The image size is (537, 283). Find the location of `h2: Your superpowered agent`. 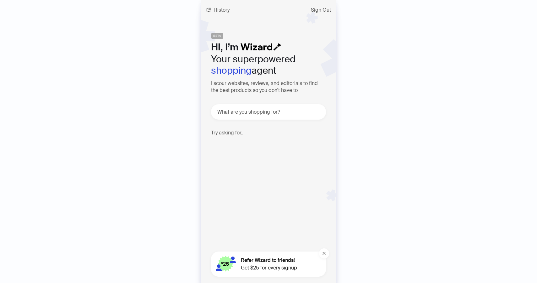

h2: Your superpowered agent is located at coordinates (269, 65).